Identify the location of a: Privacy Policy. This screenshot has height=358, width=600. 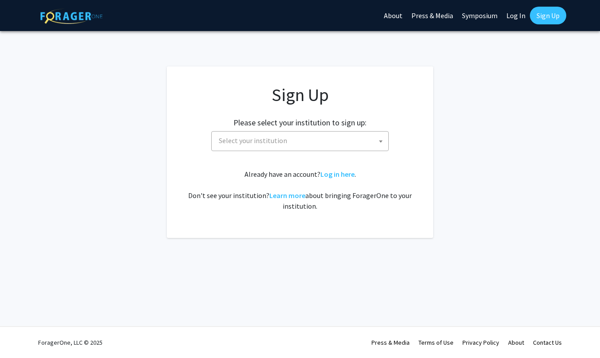
(480, 343).